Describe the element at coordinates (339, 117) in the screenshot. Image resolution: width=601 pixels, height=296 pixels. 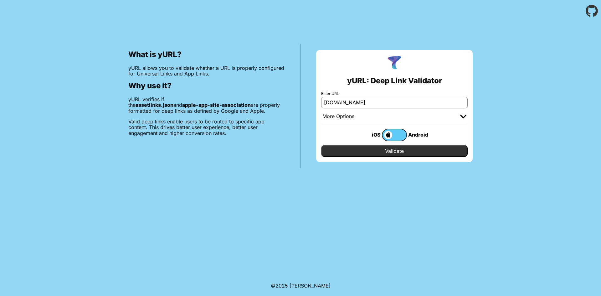
I see `div: More Options` at that location.